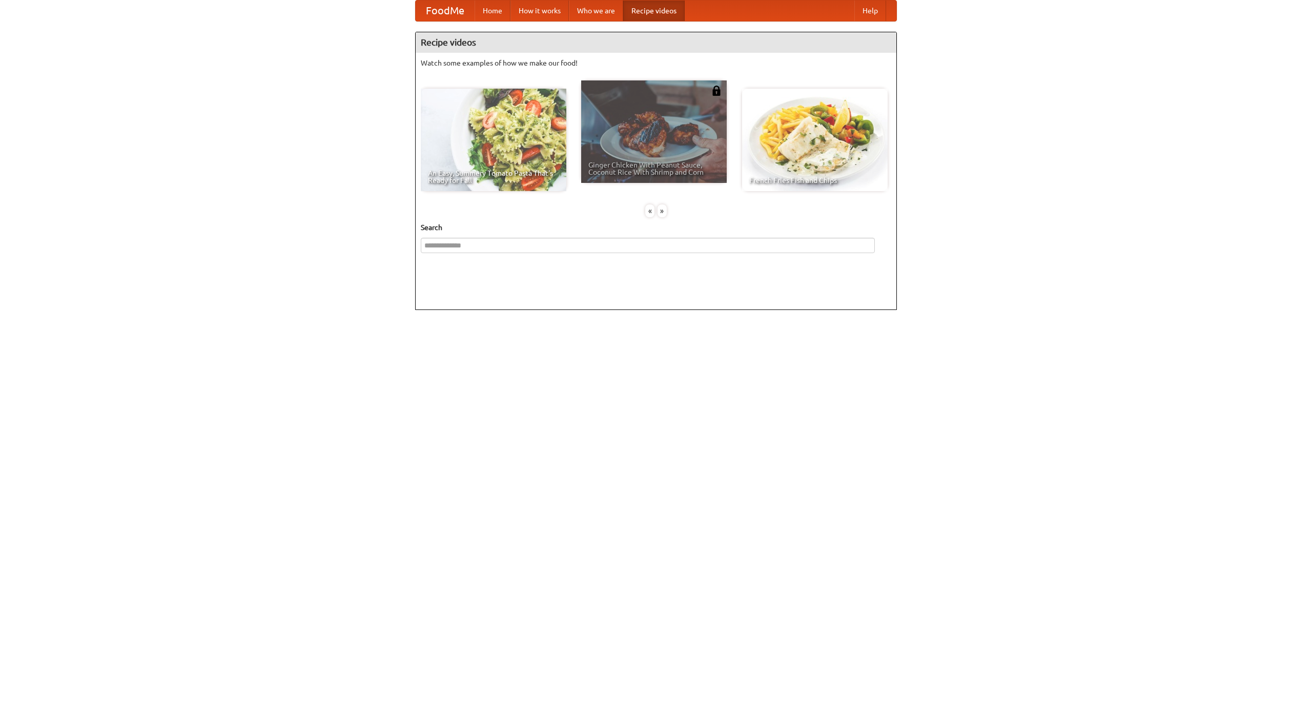  I want to click on a: French Fries Fish and Chips, so click(815, 140).